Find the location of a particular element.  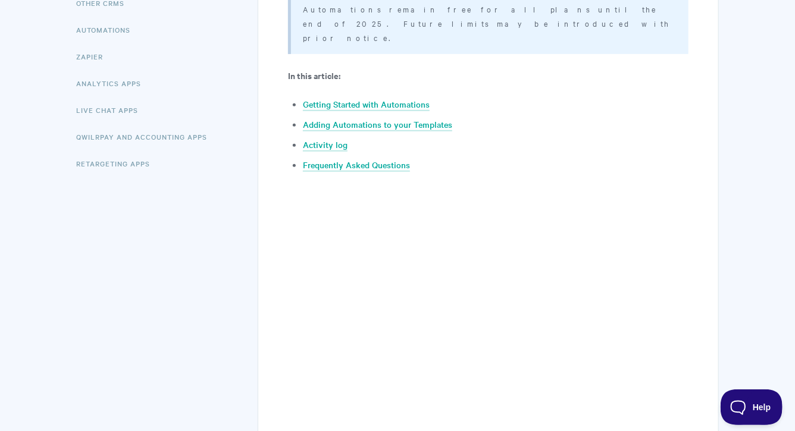

a: Automations is located at coordinates (108, 30).